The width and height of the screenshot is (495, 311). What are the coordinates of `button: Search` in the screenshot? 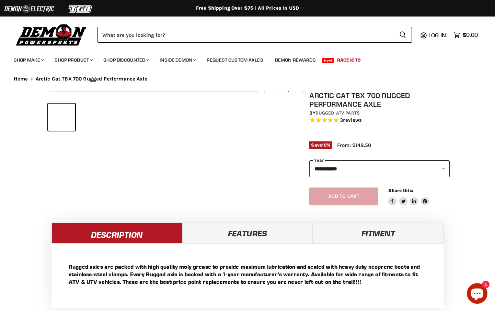 It's located at (403, 35).